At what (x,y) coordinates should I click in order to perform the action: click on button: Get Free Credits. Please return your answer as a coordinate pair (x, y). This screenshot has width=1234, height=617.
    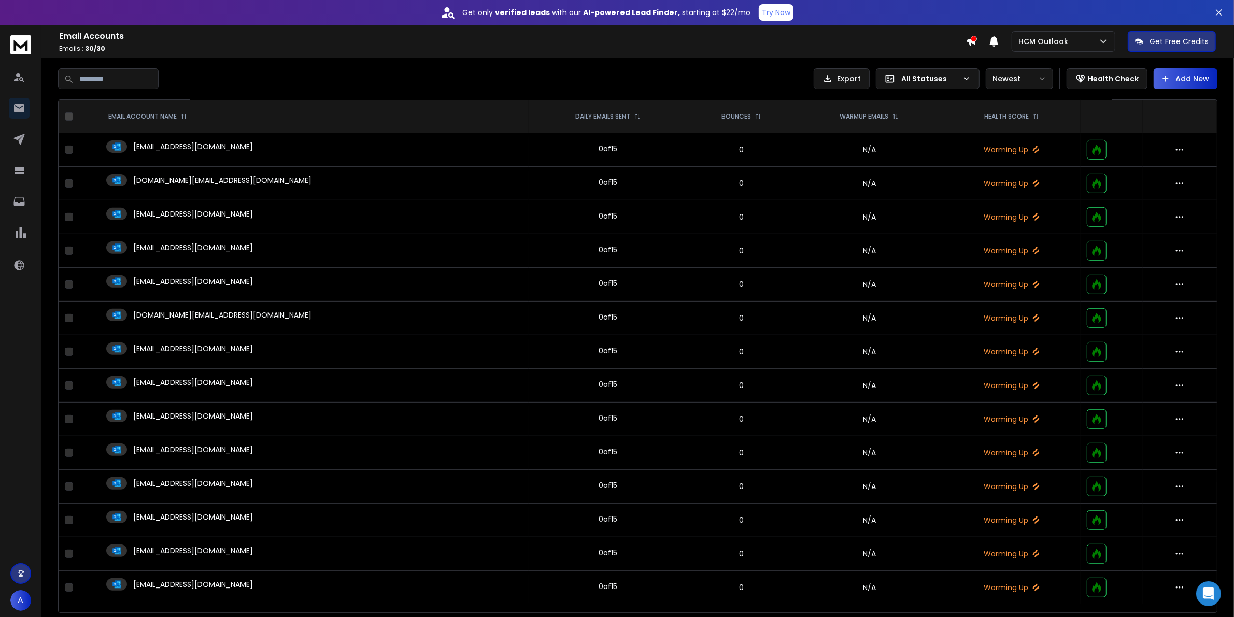
    Looking at the image, I should click on (1172, 41).